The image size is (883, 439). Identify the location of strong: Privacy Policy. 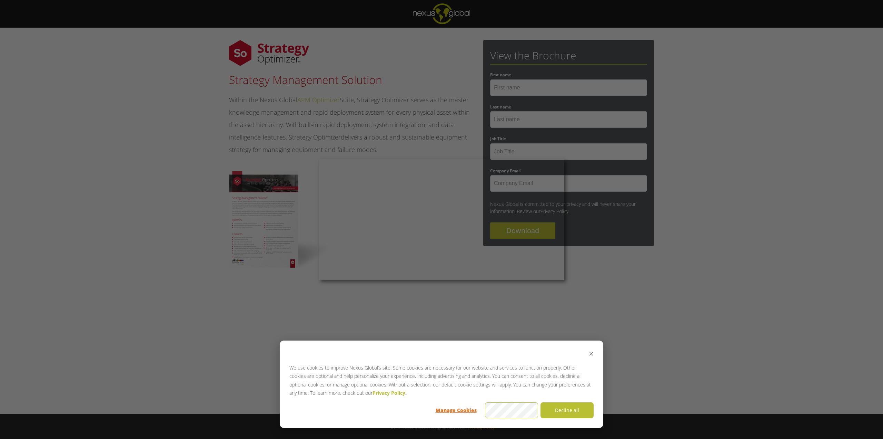
(389, 393).